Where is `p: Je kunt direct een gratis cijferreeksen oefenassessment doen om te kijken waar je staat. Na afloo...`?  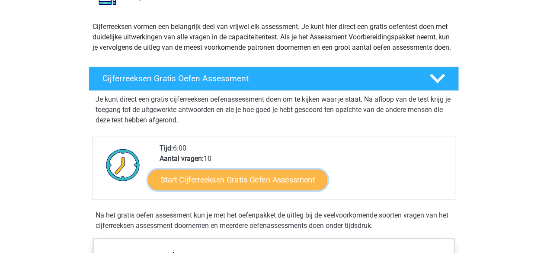
p: Je kunt direct een gratis cijferreeksen oefenassessment doen om te kijken waar je staat. Na afloo... is located at coordinates (274, 110).